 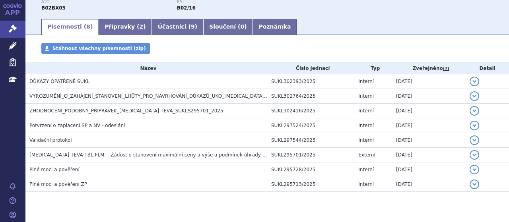 What do you see at coordinates (154, 155) in the screenshot?
I see `span: ELTROMBOPAG TEVA TBL.FLM. - Žádost o stanovení maximální ceny a výše a podmínek úhrady LP (PP)` at bounding box center [154, 155].